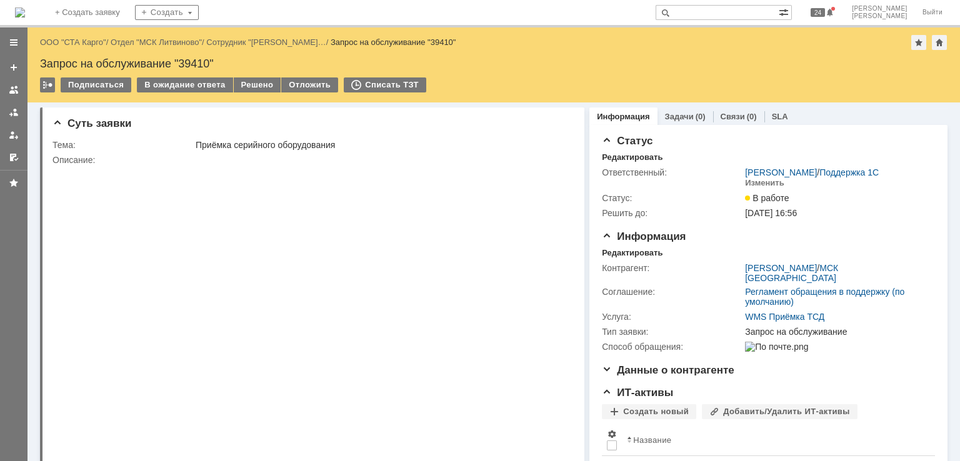  Describe the element at coordinates (849, 173) in the screenshot. I see `a: Поддержка 1С` at that location.